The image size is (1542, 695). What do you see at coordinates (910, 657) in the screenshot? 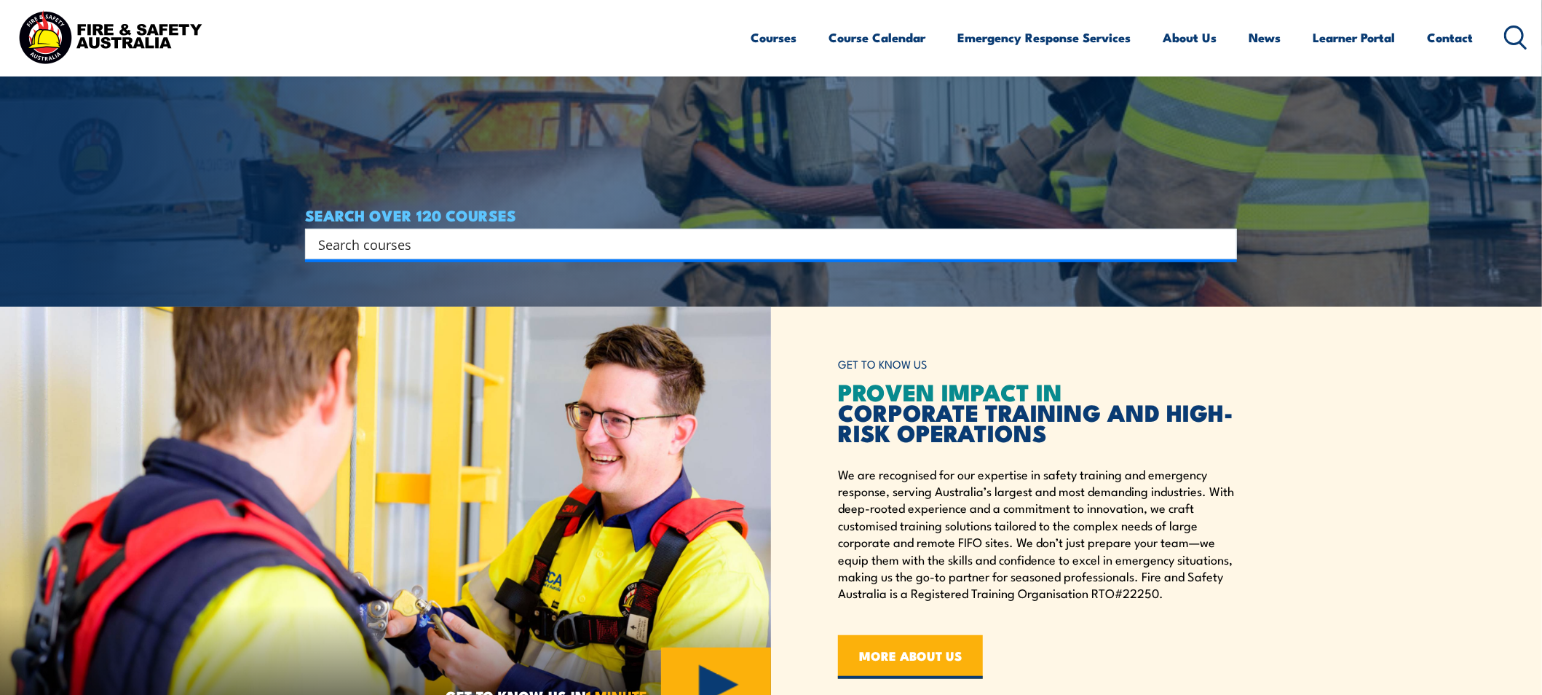
I see `a: MORE ABOUT US` at bounding box center [910, 657].